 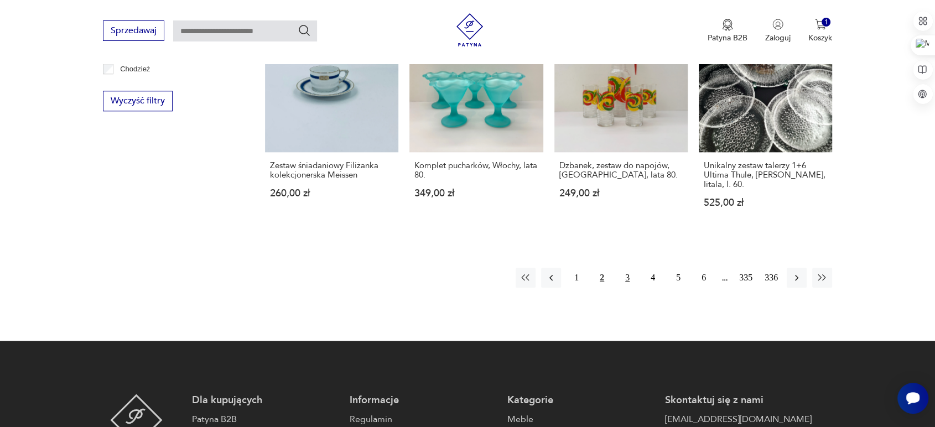 I want to click on button: 5, so click(x=678, y=278).